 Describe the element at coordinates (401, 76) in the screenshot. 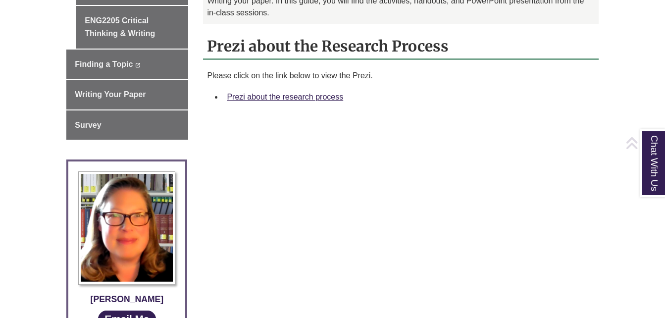

I see `p: Please click on the link below to view the Prezi.` at that location.